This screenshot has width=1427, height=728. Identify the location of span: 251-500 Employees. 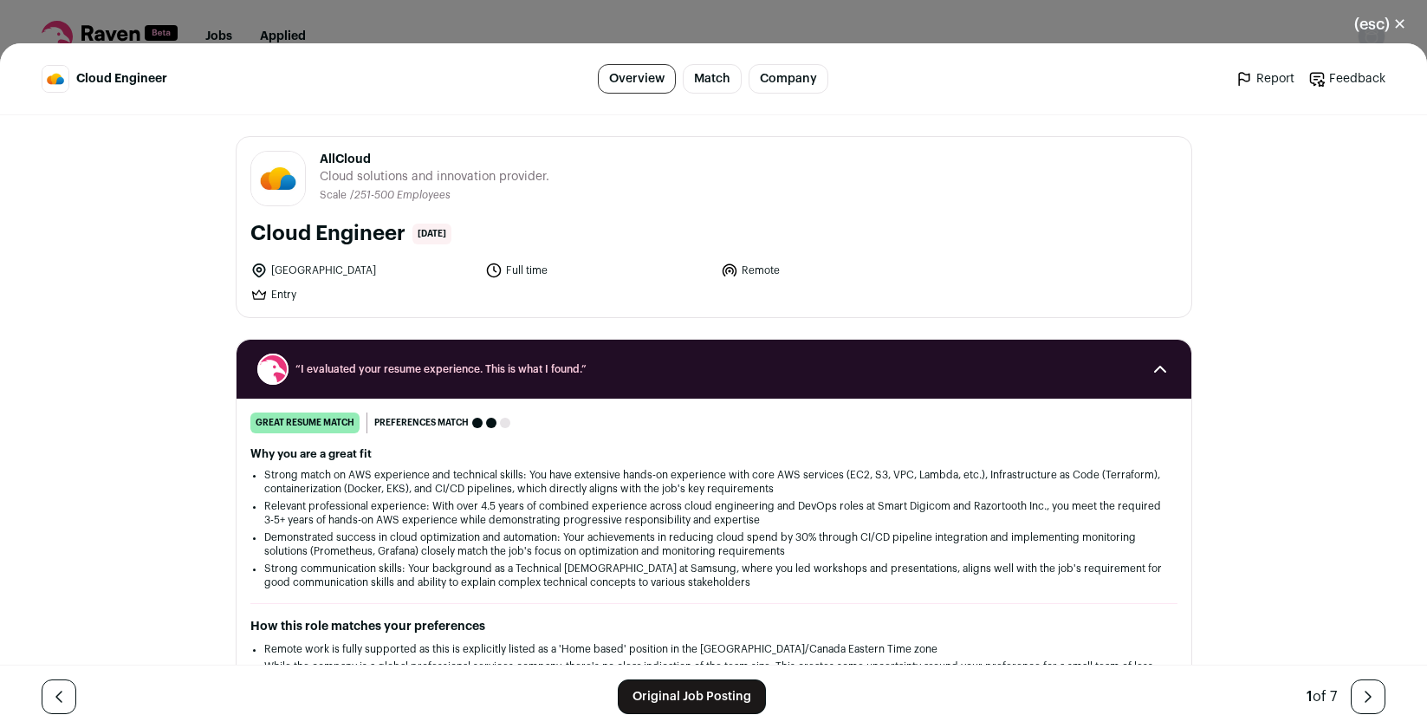
(402, 195).